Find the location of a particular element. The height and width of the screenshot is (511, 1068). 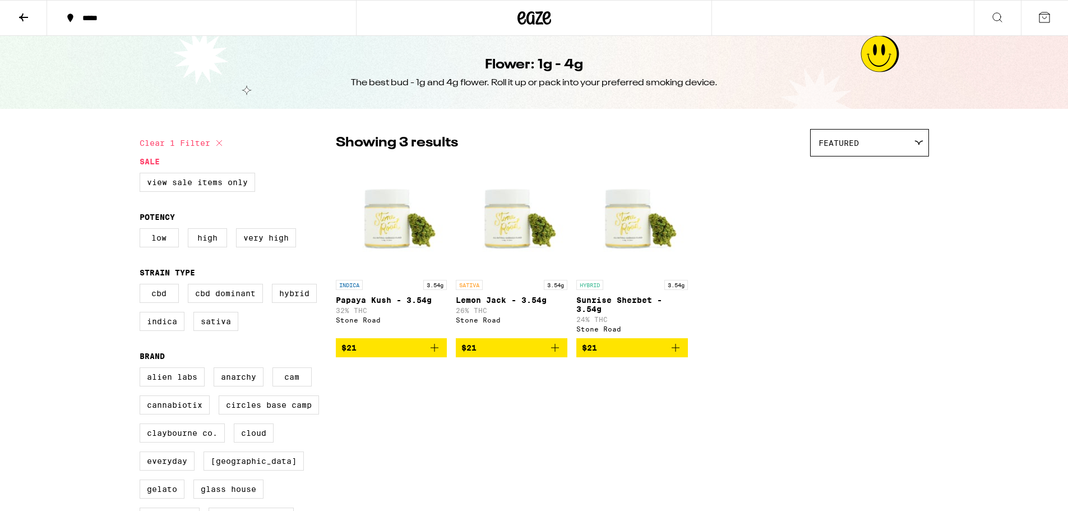

span: Featured is located at coordinates (838, 143).